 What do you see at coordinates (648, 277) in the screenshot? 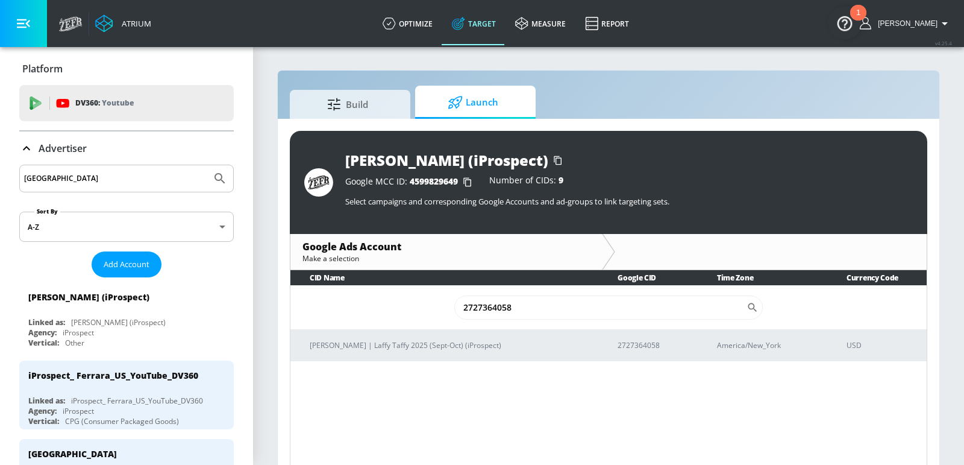
I see `th: Google CID` at bounding box center [648, 277].